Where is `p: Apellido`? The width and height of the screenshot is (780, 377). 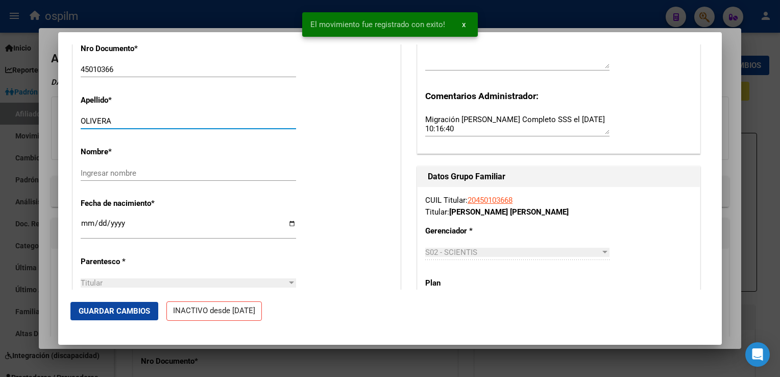
p: Apellido is located at coordinates (127, 100).